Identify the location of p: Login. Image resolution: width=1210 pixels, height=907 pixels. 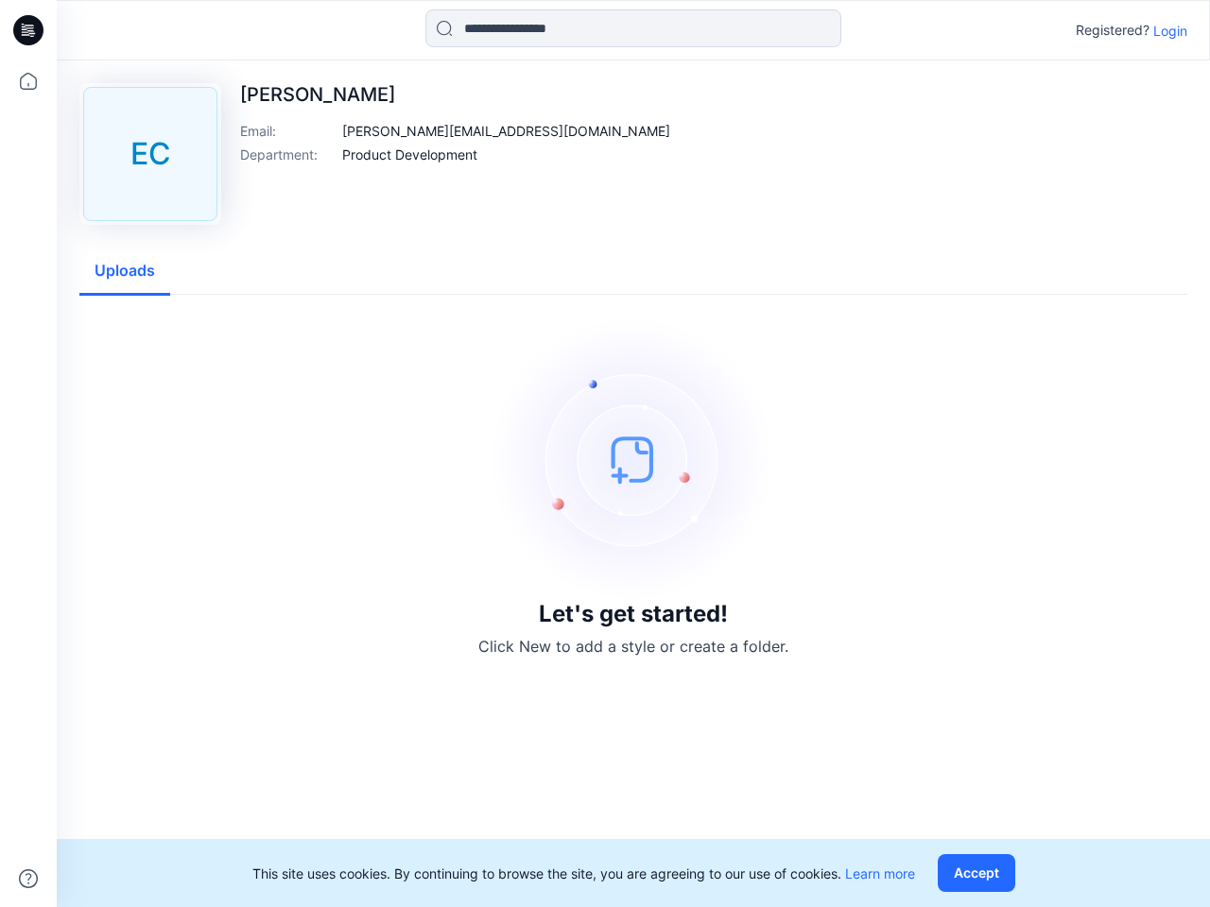
(1170, 30).